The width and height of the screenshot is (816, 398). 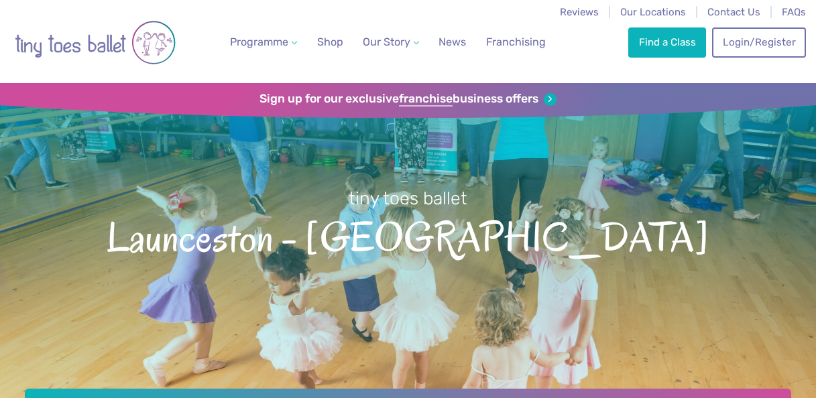 I want to click on span: News, so click(x=452, y=42).